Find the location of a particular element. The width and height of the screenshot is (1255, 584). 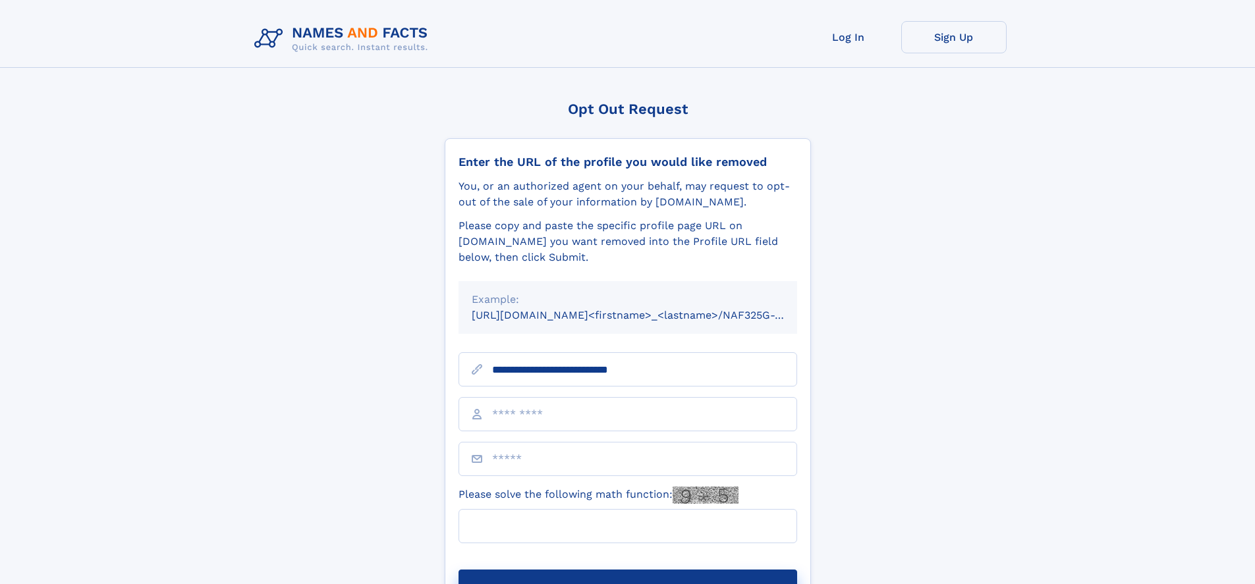

a: Sign Up is located at coordinates (954, 37).